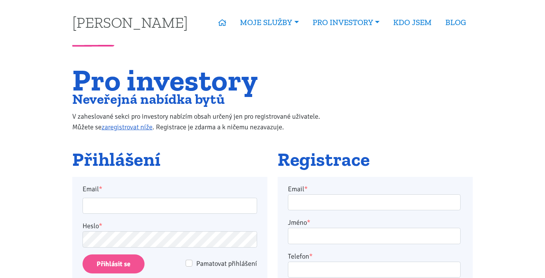  What do you see at coordinates (346, 22) in the screenshot?
I see `a: PRO INVESTORY` at bounding box center [346, 22].